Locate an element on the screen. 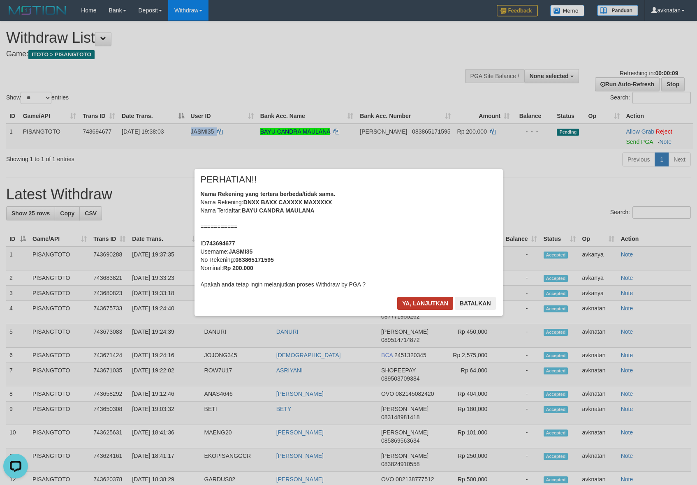 This screenshot has height=485, width=697. span: PERHATIAN!! is located at coordinates (229, 180).